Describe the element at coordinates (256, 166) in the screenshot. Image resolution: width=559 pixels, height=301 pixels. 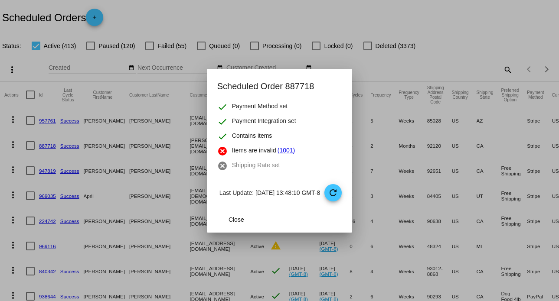
I see `span: Shipping Rate set` at that location.